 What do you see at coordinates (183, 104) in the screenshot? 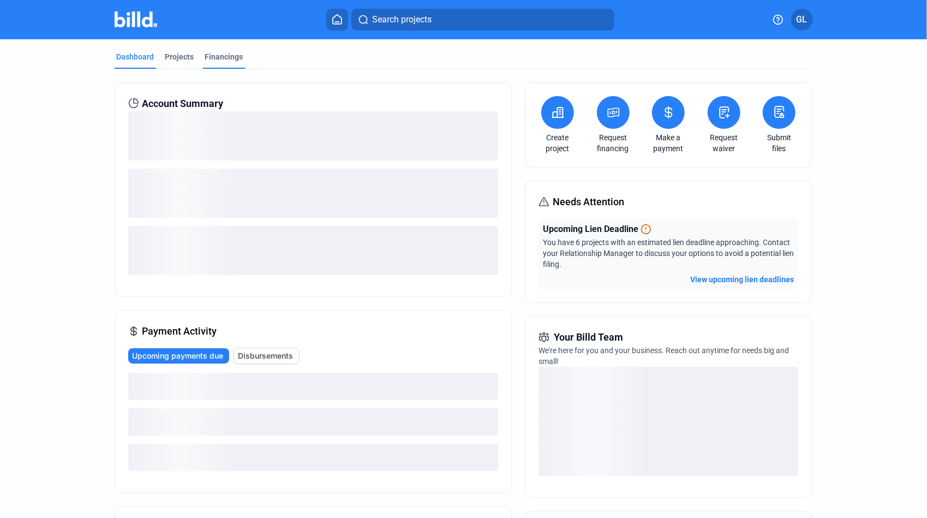
I see `span: Account Summary` at bounding box center [183, 104].